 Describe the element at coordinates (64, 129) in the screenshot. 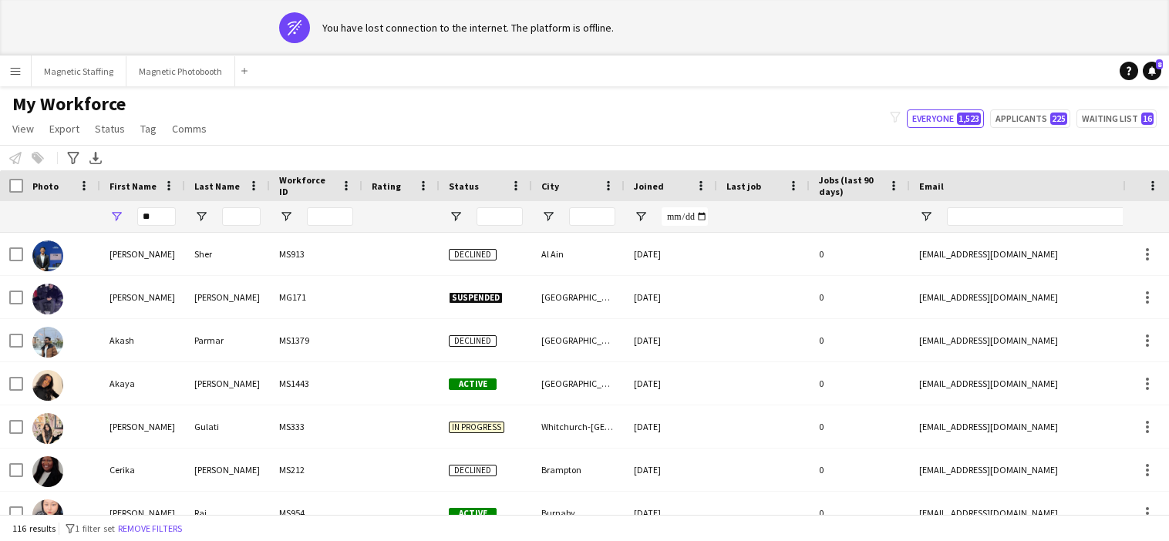

I see `span: Export` at that location.